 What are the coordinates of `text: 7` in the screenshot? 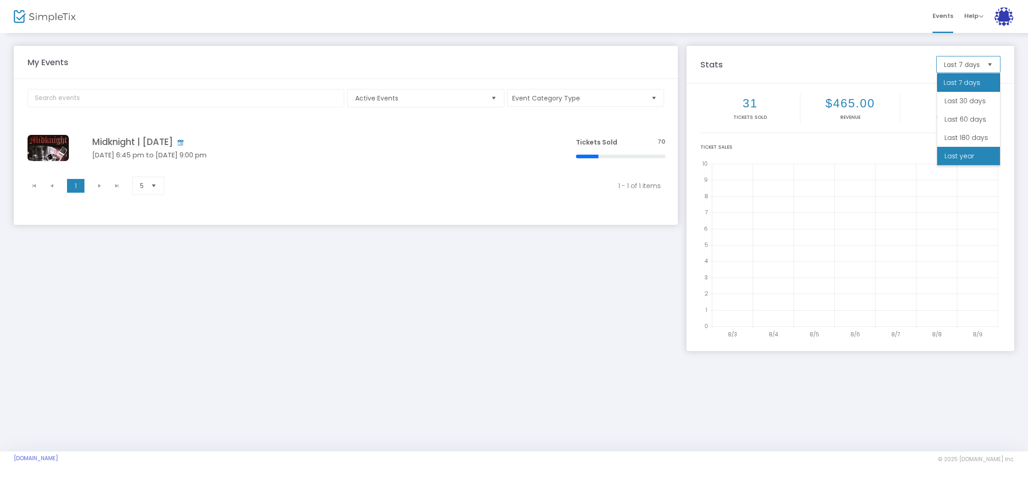 It's located at (707, 212).